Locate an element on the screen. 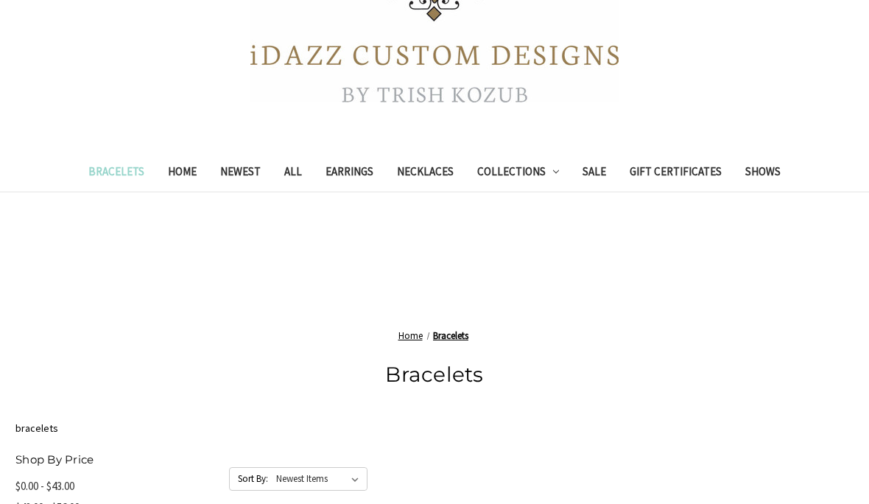  a: Necklaces is located at coordinates (425, 173).